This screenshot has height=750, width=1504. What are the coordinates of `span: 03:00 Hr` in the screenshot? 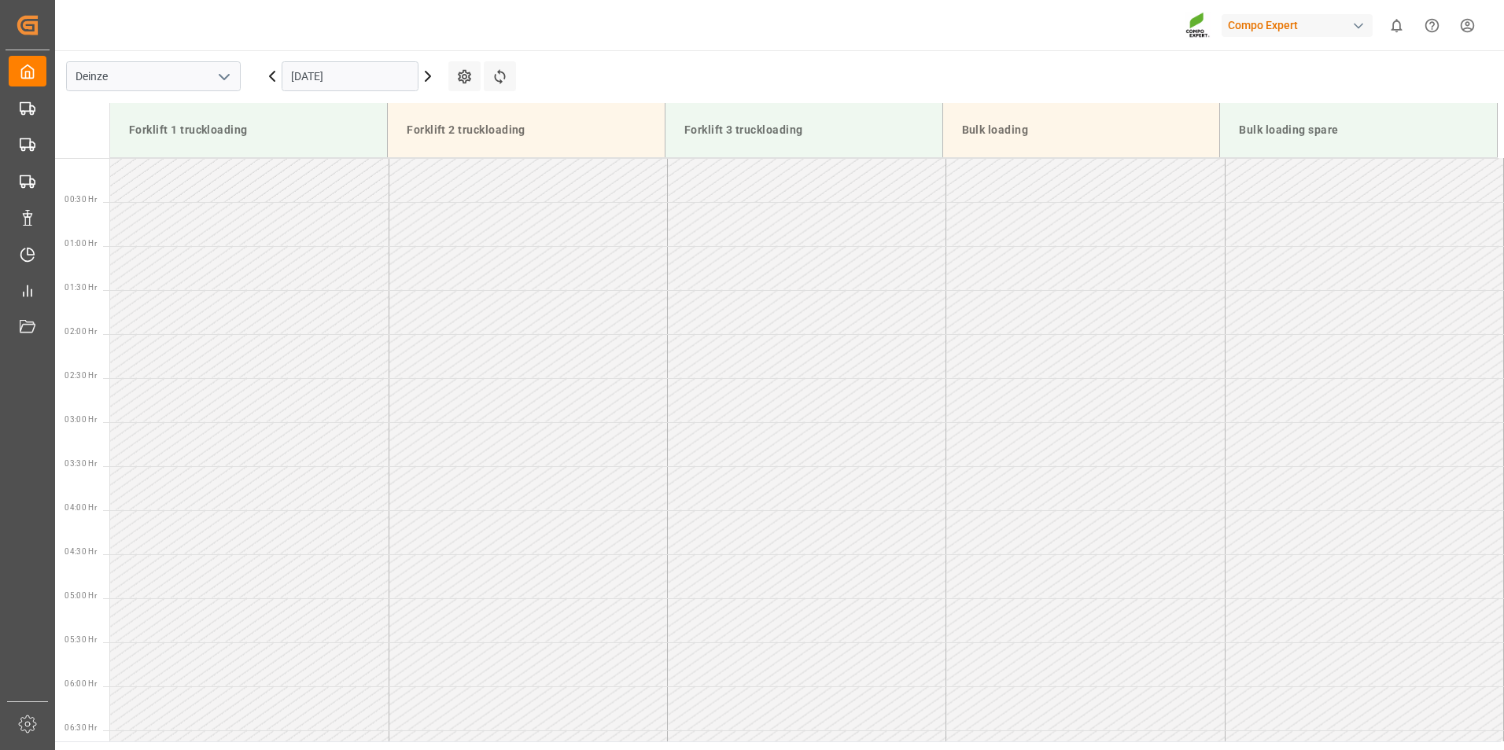 It's located at (80, 419).